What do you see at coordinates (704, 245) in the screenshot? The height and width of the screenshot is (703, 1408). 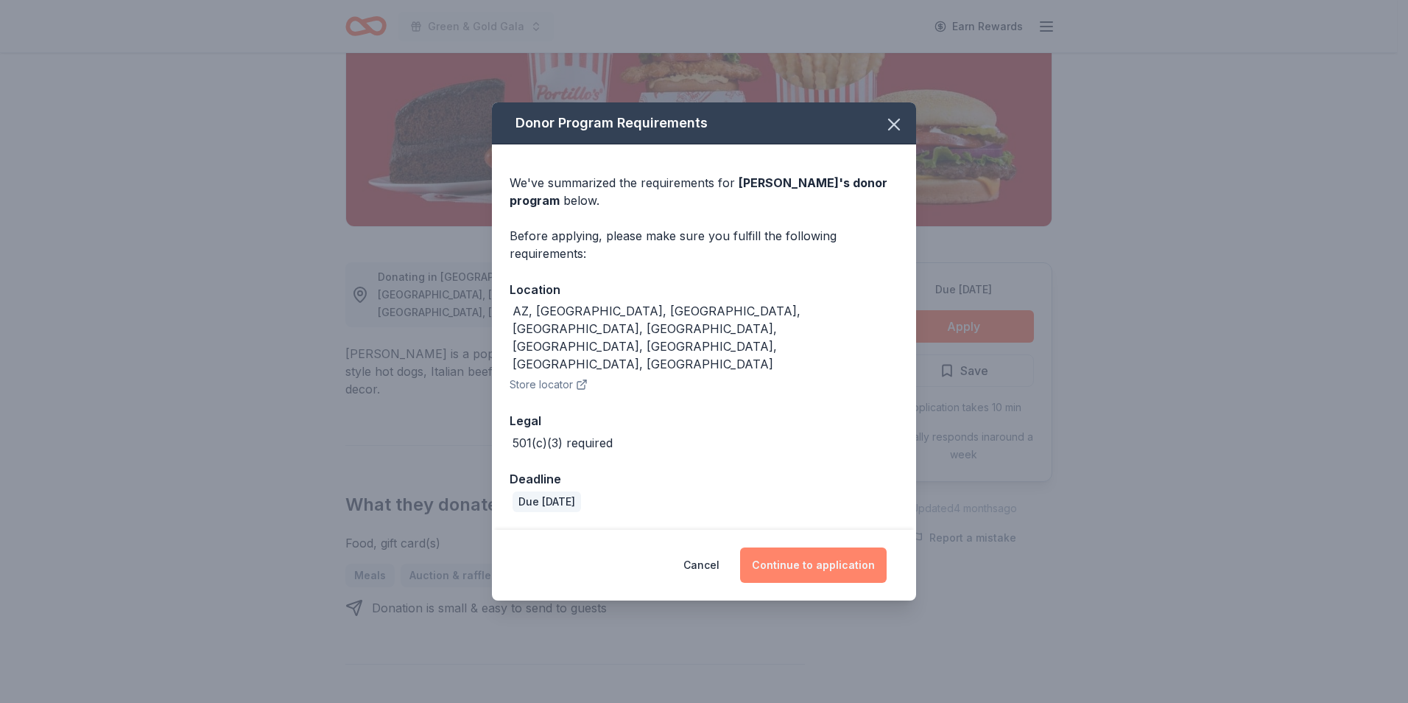 I see `div: Before applying, please make sure you fulfill the following requirements:` at bounding box center [704, 245].